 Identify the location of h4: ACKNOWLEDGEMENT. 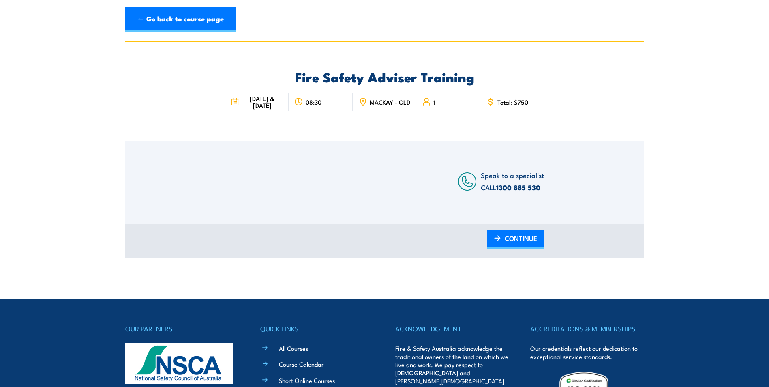
(452, 329).